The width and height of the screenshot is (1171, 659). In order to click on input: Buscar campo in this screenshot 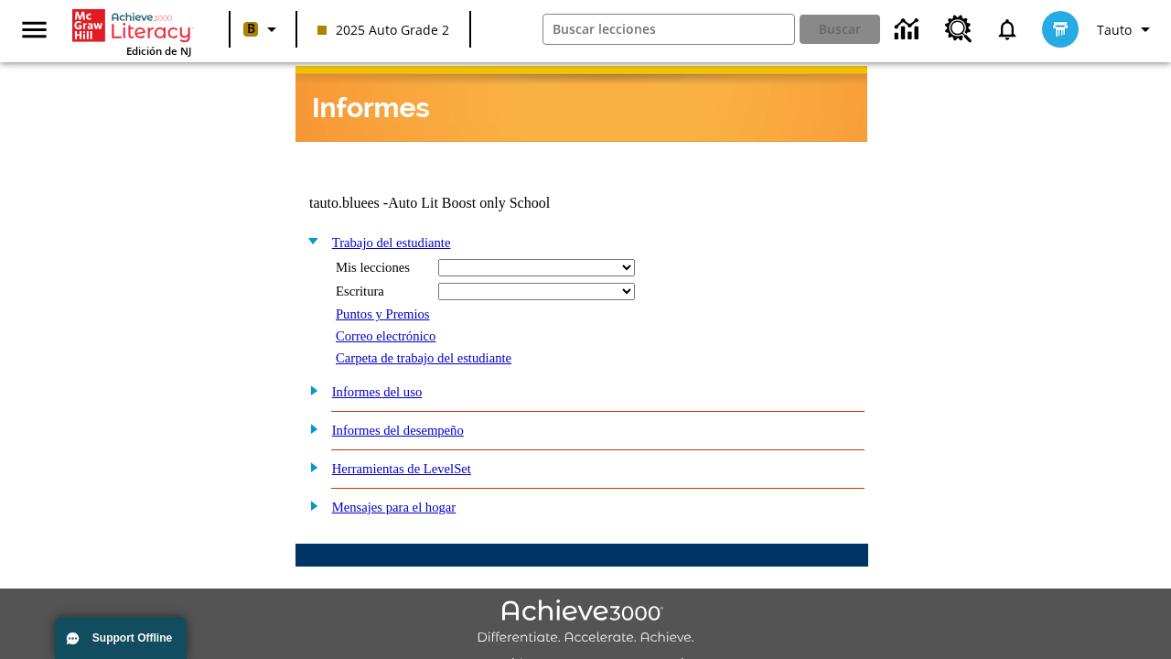, I will do `click(669, 29)`.